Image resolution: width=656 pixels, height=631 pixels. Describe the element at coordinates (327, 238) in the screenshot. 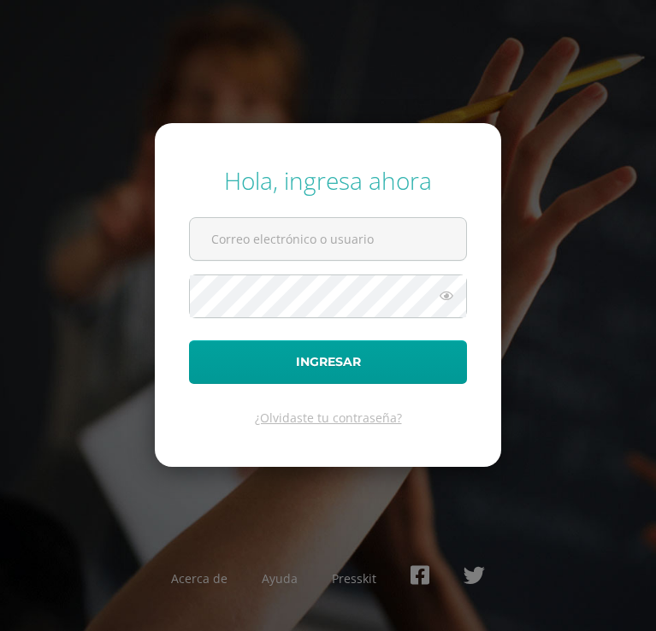

I see `input: Correo electrónico o usuario` at that location.